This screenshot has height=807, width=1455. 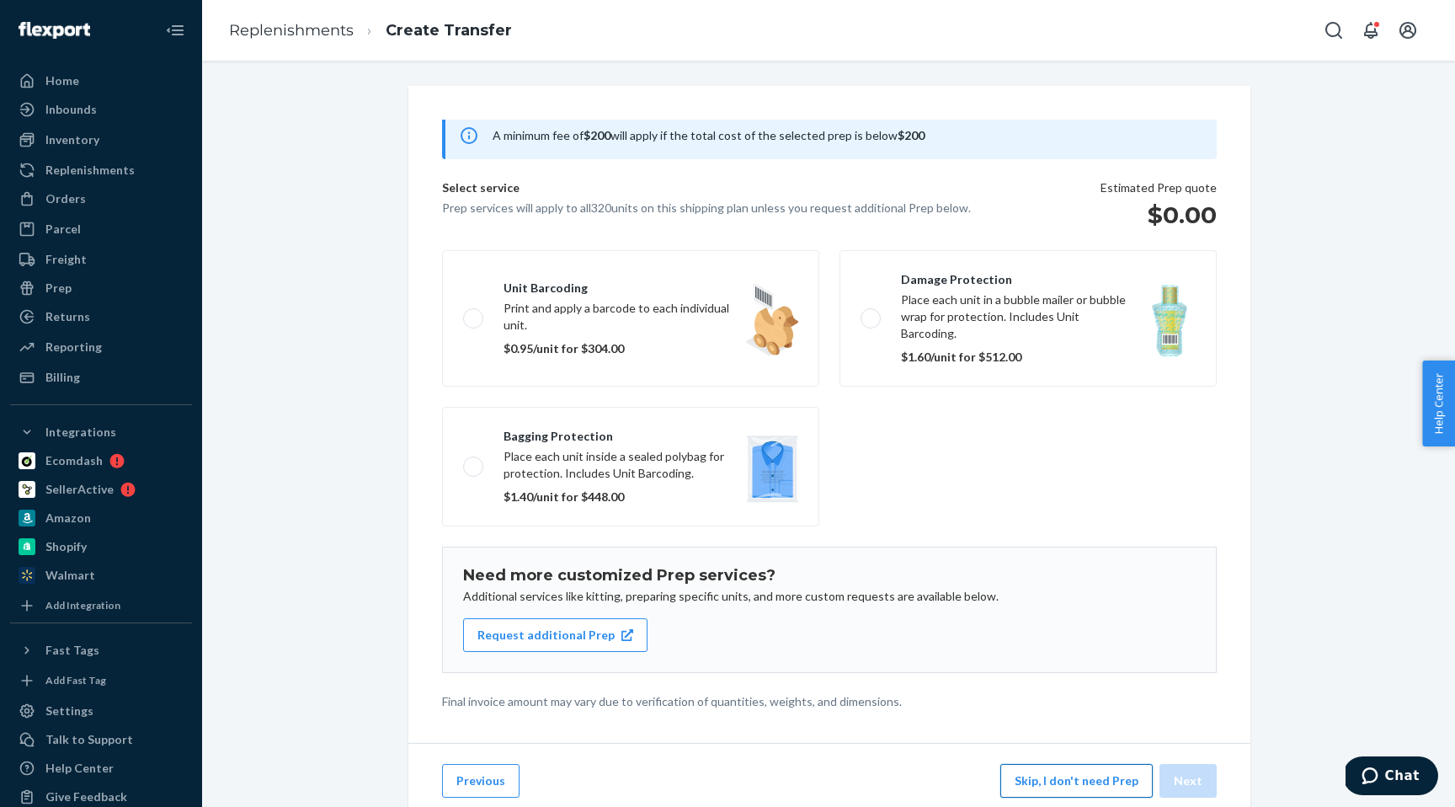 I want to click on a: Freight, so click(x=101, y=259).